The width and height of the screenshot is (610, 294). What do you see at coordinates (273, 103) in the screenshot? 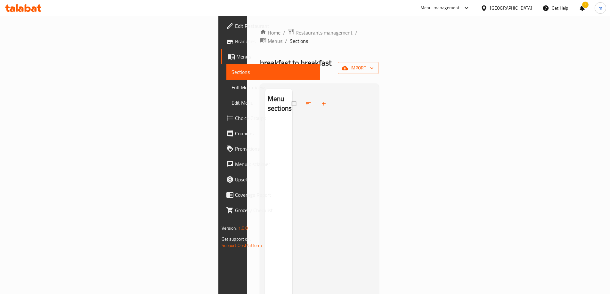
I see `span: Edit Menu` at bounding box center [273, 103].